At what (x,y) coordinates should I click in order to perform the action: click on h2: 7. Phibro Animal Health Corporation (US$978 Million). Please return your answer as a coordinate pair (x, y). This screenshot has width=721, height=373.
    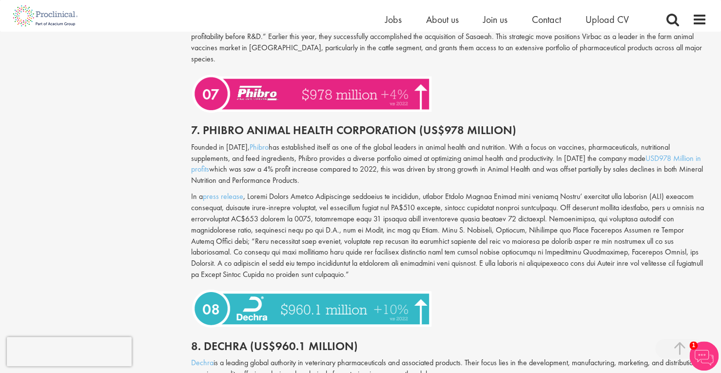
    Looking at the image, I should click on (449, 130).